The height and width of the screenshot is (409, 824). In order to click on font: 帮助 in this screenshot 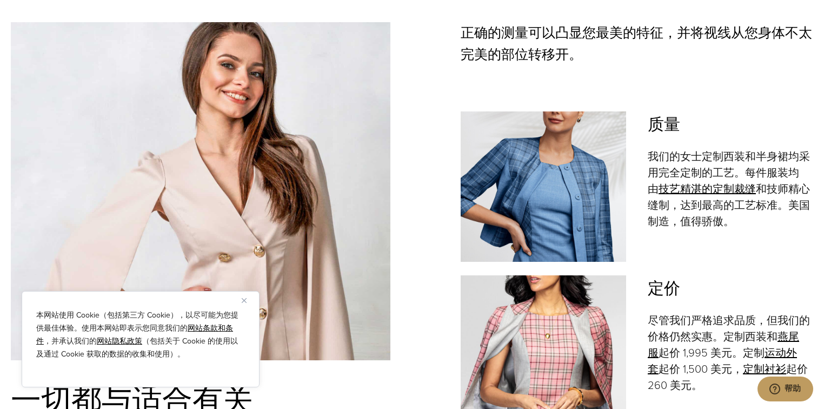, I will do `click(36, 12)`.